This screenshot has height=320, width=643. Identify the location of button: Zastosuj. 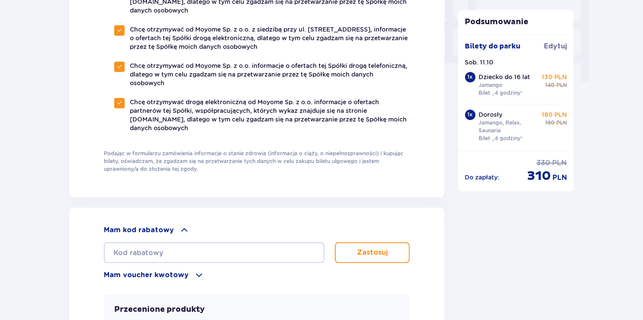
(372, 253).